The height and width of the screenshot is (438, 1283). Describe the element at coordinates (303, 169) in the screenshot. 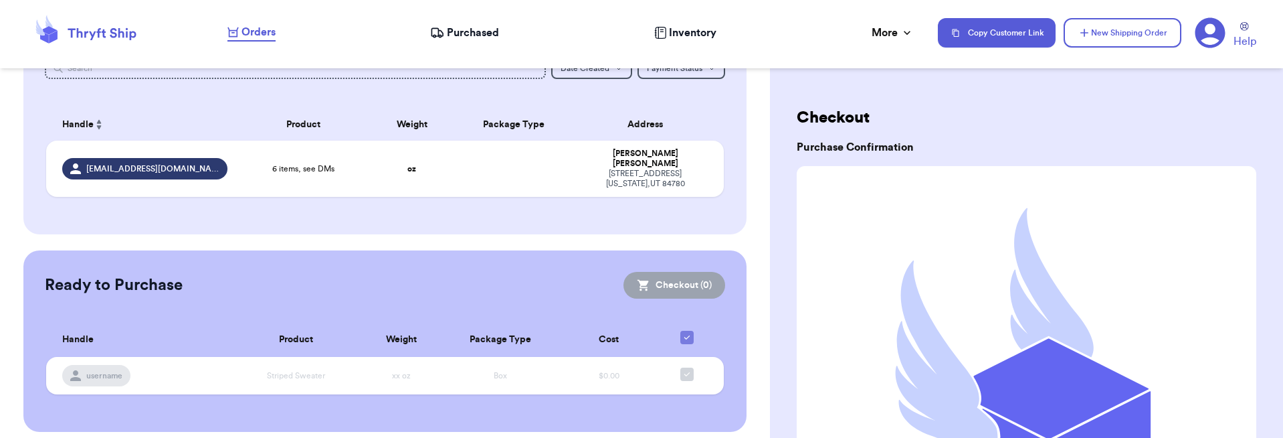

I see `span: 6 items, see DMs` at that location.